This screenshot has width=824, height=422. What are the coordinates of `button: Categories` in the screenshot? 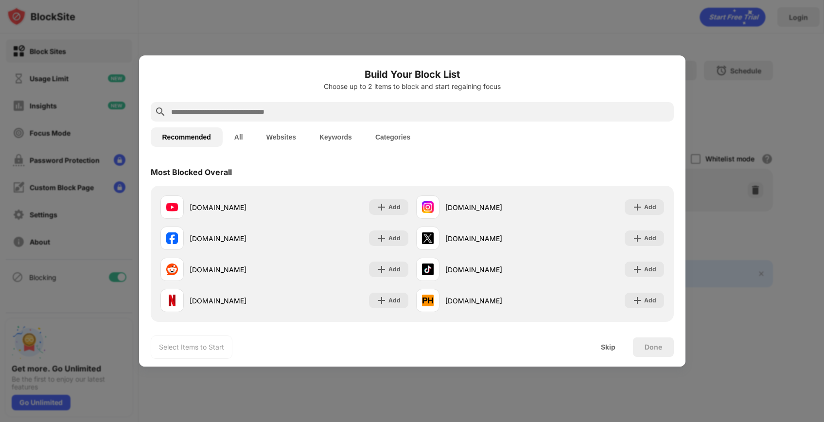 It's located at (393, 137).